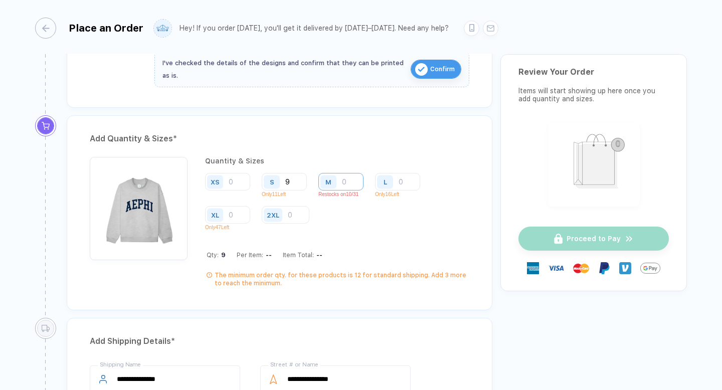  I want to click on span: Confirm, so click(442, 69).